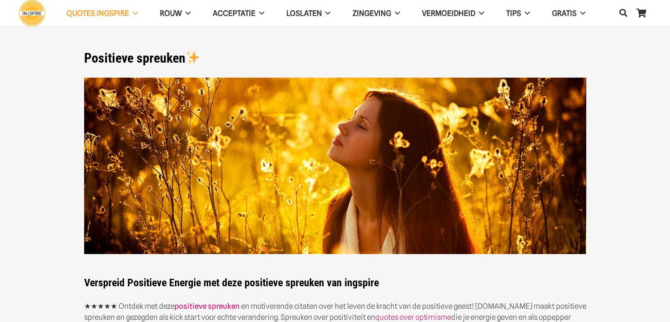 This screenshot has height=322, width=670. I want to click on span: Zingeving, so click(372, 13).